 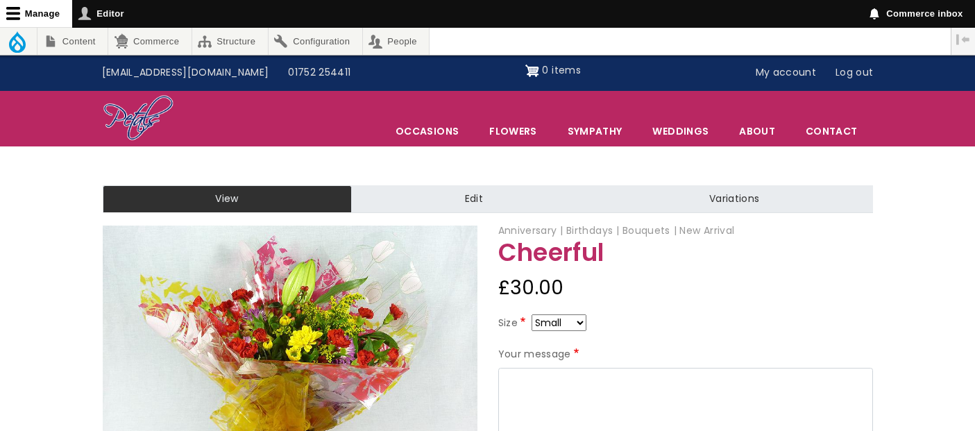 I want to click on a: Configuration, so click(x=315, y=41).